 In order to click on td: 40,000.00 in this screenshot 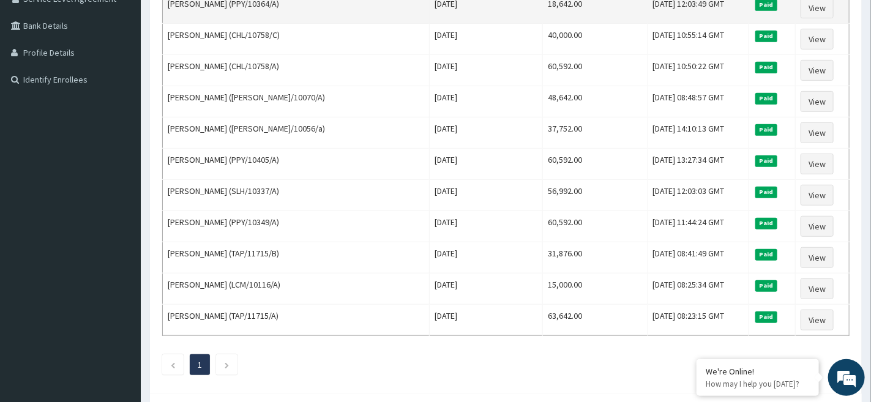, I will do `click(595, 39)`.